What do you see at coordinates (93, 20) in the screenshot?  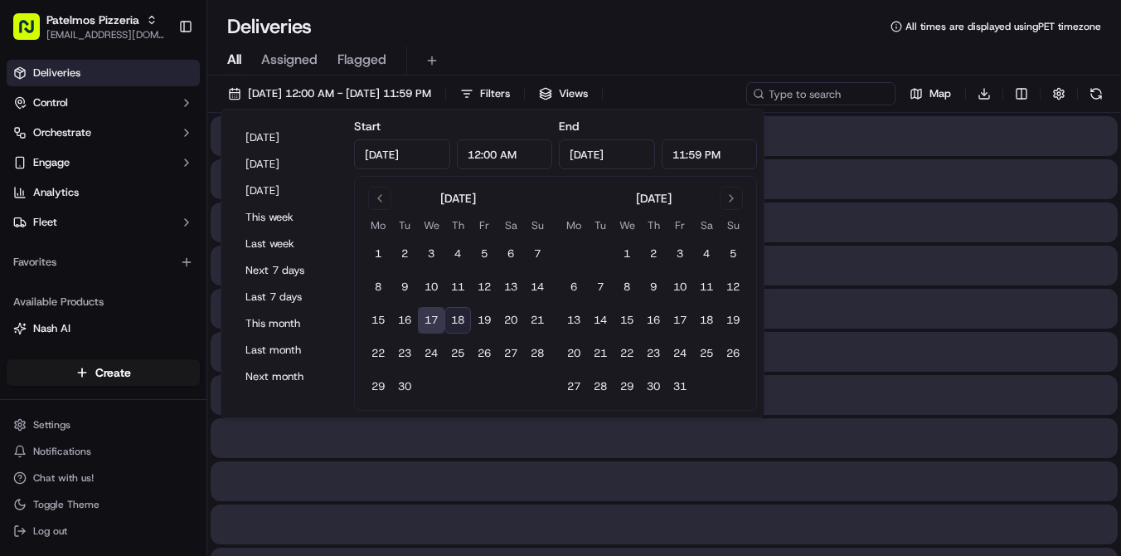 I see `span: Patelmos Pizzeria` at bounding box center [93, 20].